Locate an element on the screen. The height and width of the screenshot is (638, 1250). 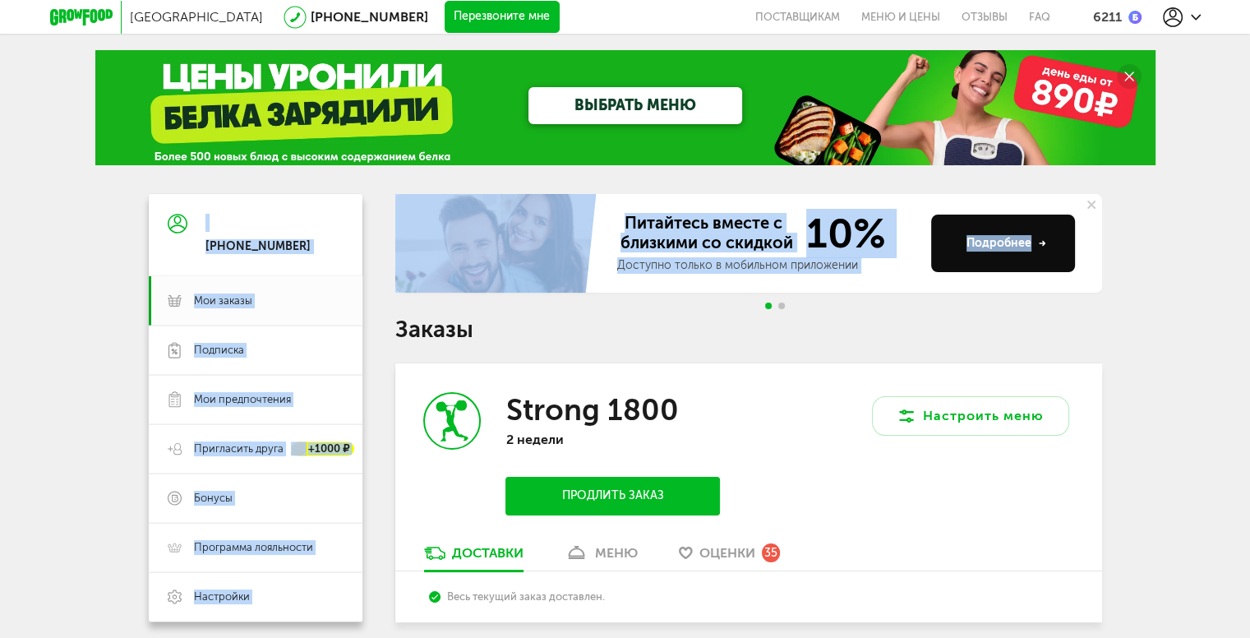
span: Go to slide 2 is located at coordinates (782, 306).